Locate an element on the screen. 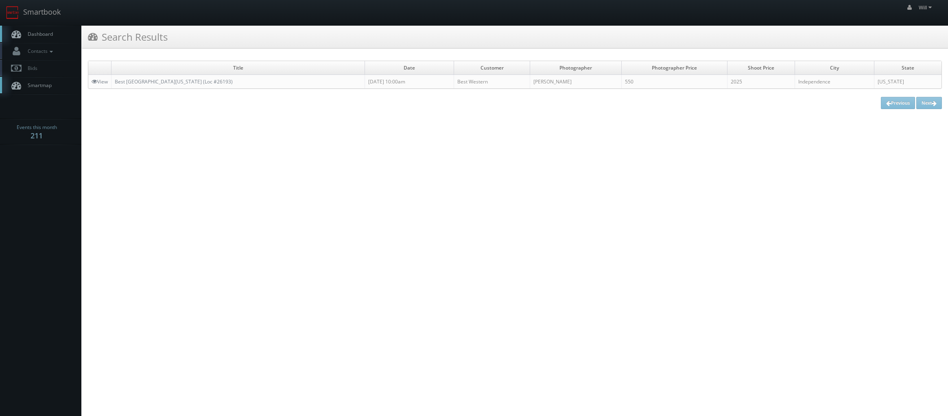 The height and width of the screenshot is (416, 948). span: Events this month is located at coordinates (37, 127).